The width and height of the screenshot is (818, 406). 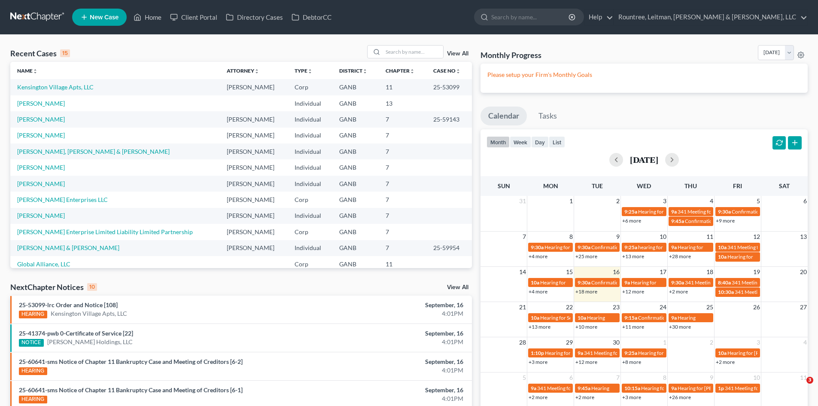 What do you see at coordinates (631, 353) in the screenshot?
I see `span: 9:25a` at bounding box center [631, 353].